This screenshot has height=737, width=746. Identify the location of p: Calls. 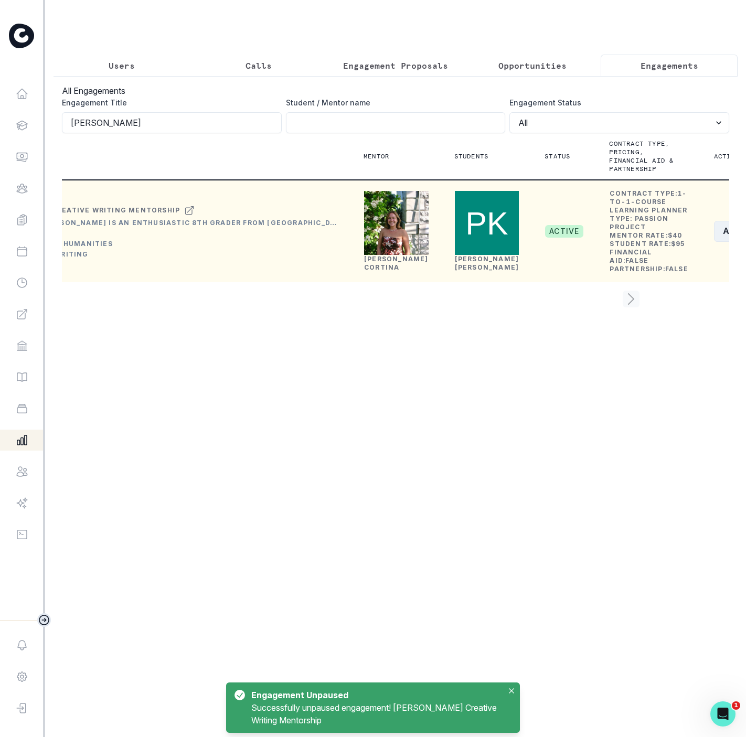
(259, 66).